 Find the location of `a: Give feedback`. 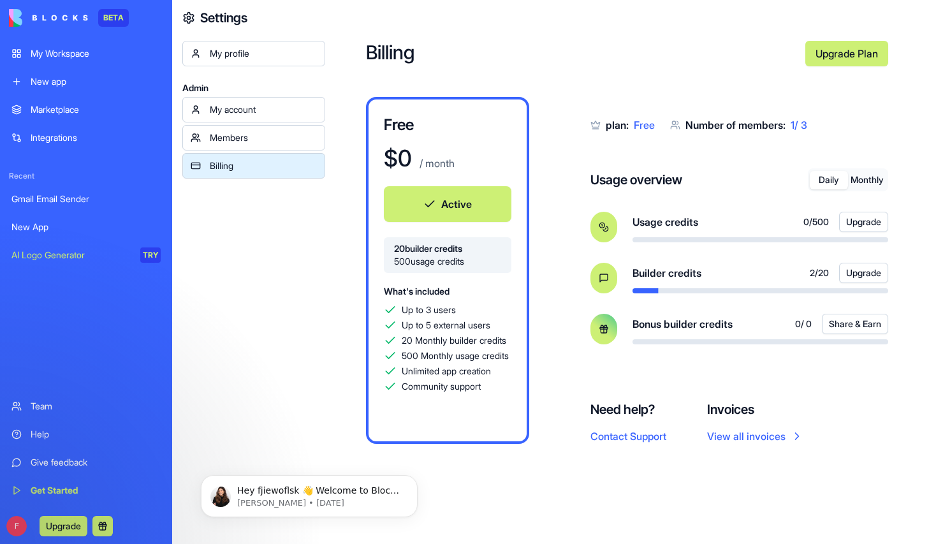

a: Give feedback is located at coordinates (86, 462).